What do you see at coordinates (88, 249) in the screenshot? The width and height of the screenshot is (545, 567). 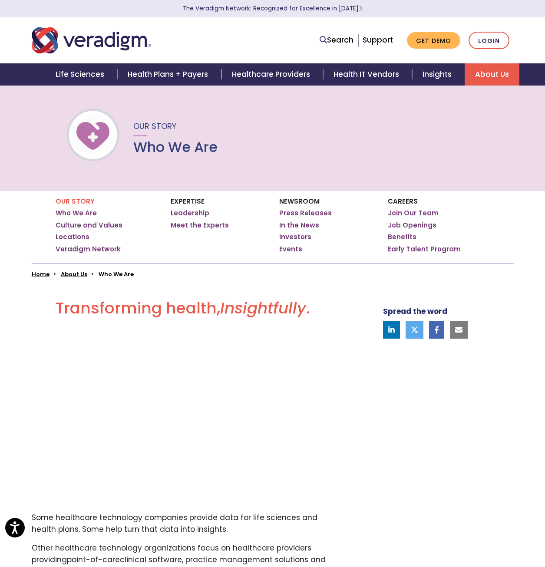 I see `a: Veradigm Network` at bounding box center [88, 249].